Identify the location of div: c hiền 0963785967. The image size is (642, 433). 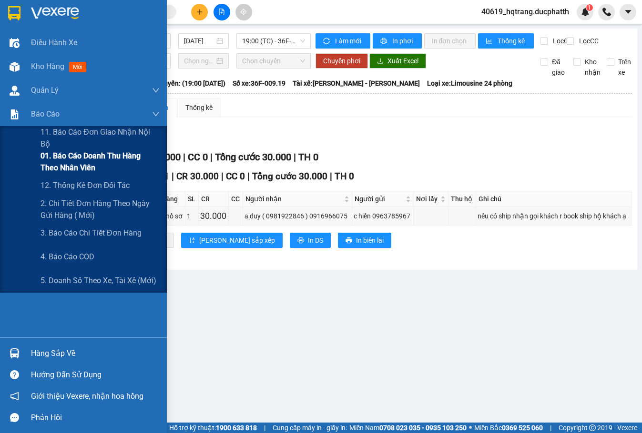
(382, 216).